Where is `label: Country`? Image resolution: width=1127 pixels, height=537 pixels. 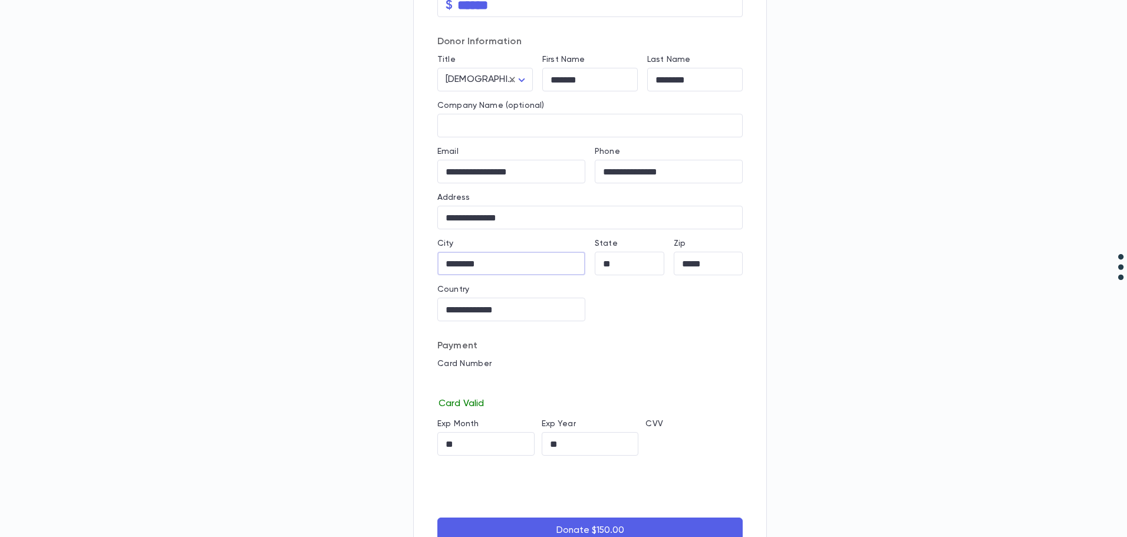 label: Country is located at coordinates (453, 289).